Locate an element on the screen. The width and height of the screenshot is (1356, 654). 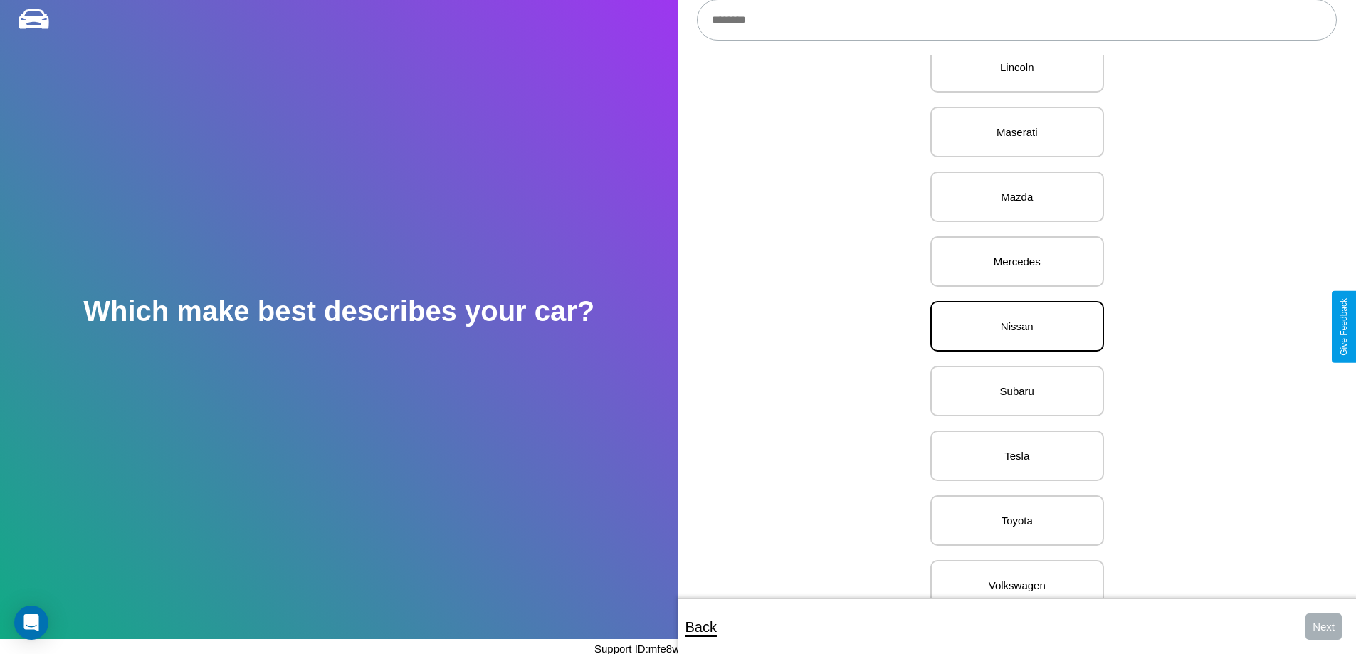
p: Volkswagen is located at coordinates (1017, 585).